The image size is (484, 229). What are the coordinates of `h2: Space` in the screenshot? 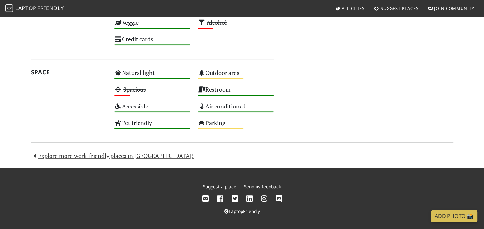 It's located at (69, 72).